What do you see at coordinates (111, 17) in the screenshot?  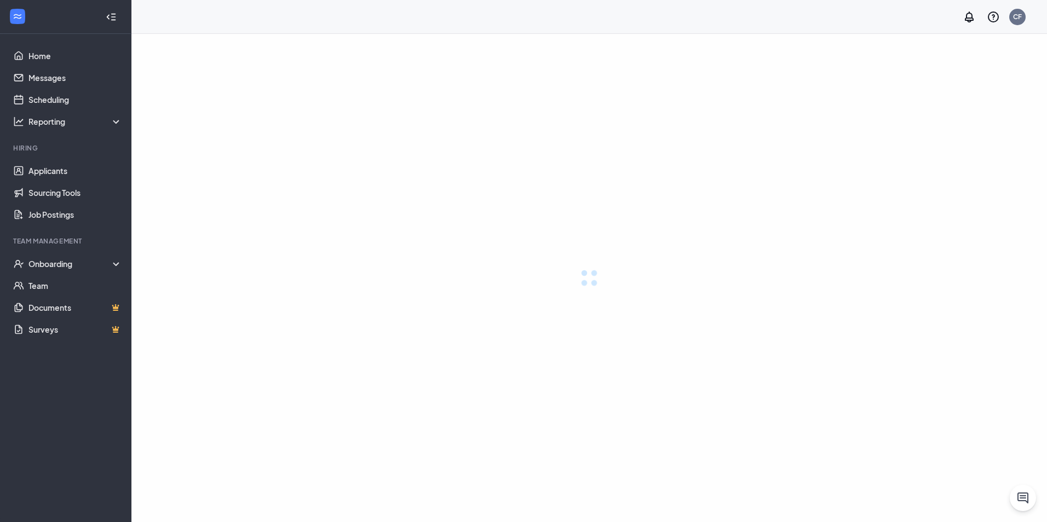 I see `svg: Collapse` at bounding box center [111, 17].